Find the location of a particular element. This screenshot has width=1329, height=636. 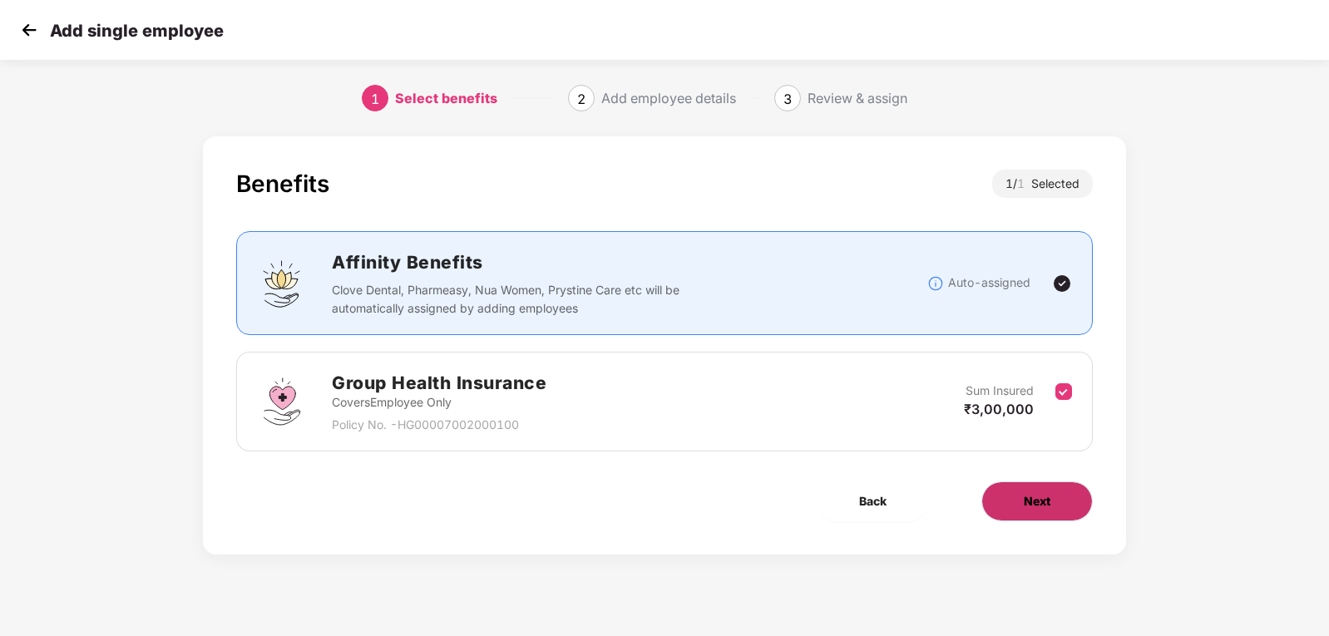

p: Covers Employee Only is located at coordinates (439, 402).